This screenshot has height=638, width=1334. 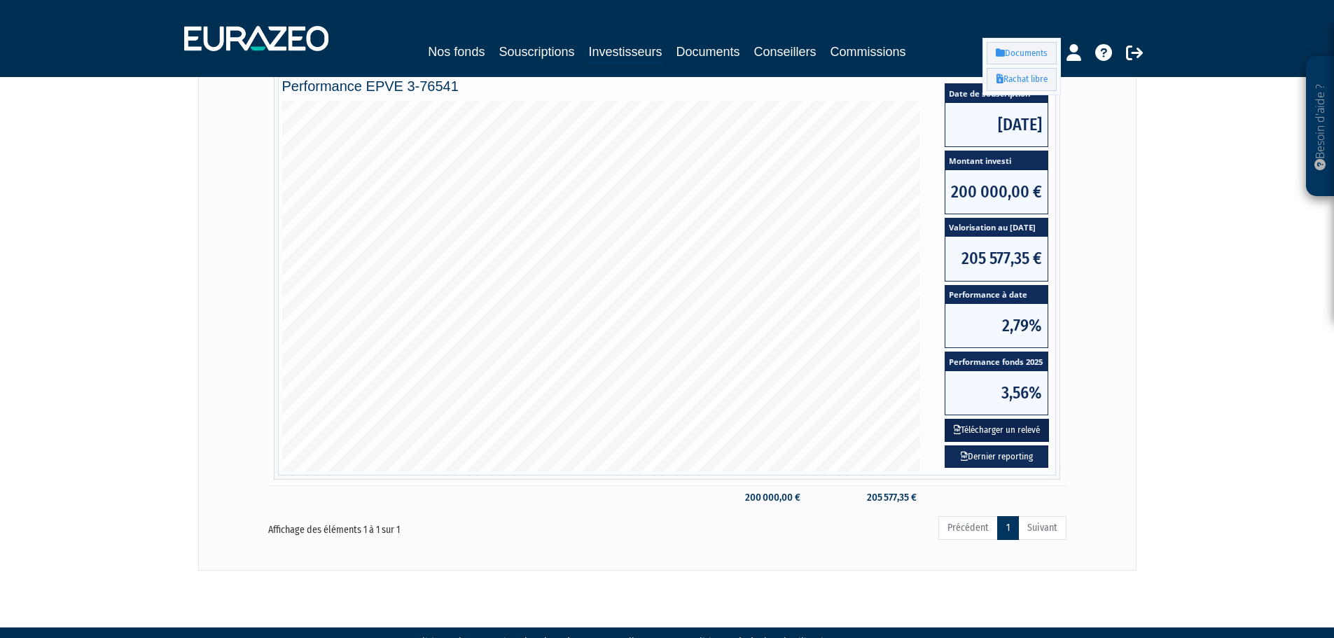 What do you see at coordinates (773, 497) in the screenshot?
I see `td: 200 000,00 €` at bounding box center [773, 497].